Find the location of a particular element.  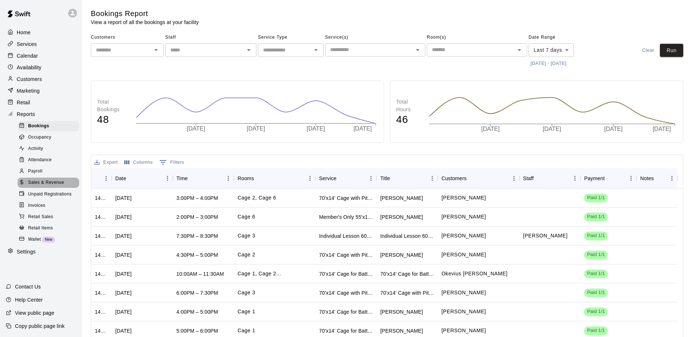

div: Unpaid Registrations is located at coordinates (48, 194).